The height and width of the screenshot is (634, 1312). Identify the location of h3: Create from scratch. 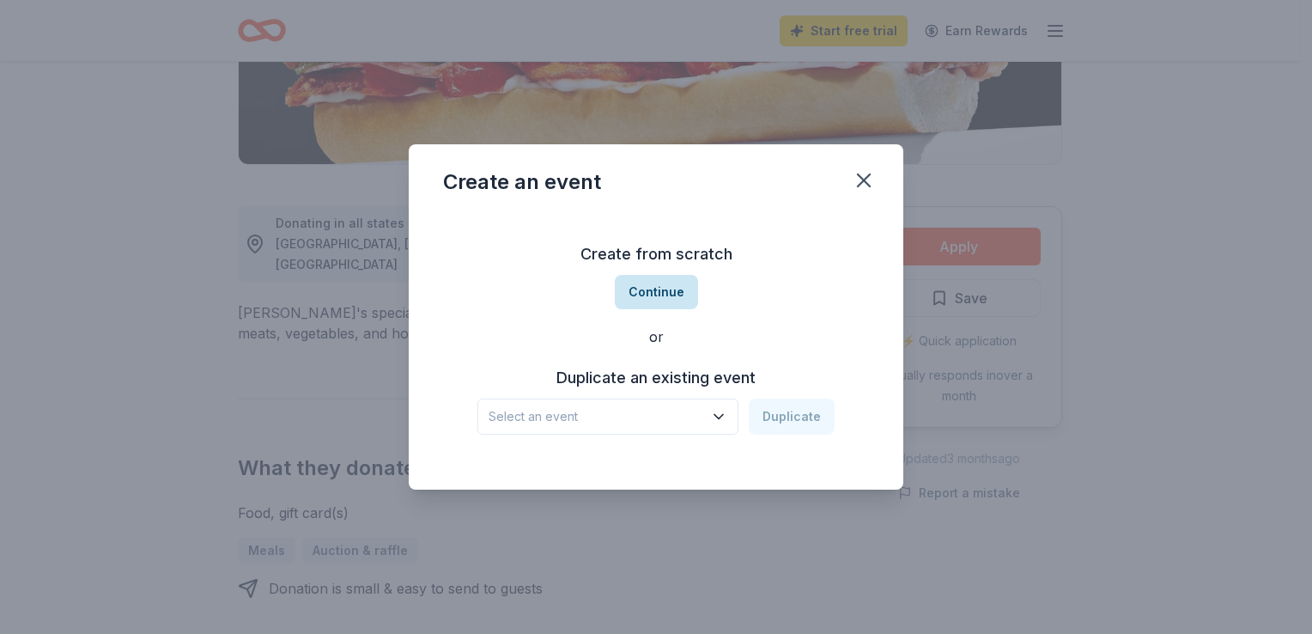
(656, 254).